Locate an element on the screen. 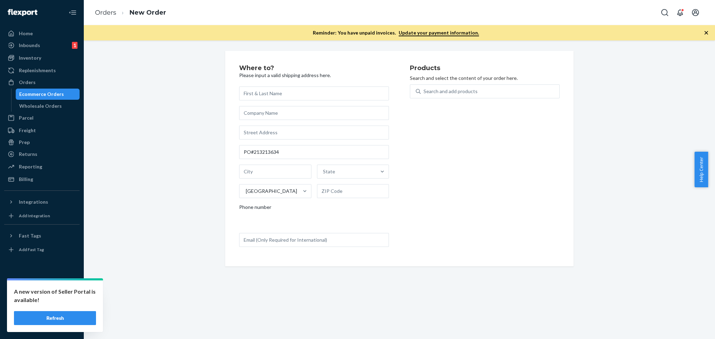 Image resolution: width=715 pixels, height=339 pixels. a: Settings is located at coordinates (42, 290).